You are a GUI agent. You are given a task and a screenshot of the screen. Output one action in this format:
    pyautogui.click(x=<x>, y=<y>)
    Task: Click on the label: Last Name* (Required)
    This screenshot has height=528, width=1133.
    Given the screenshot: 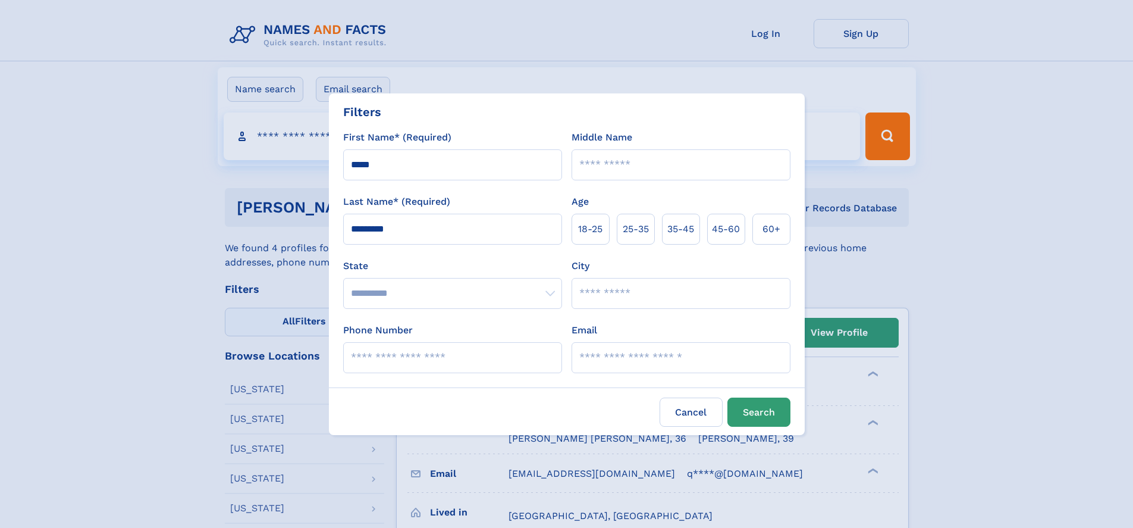 What is the action you would take?
    pyautogui.click(x=397, y=202)
    